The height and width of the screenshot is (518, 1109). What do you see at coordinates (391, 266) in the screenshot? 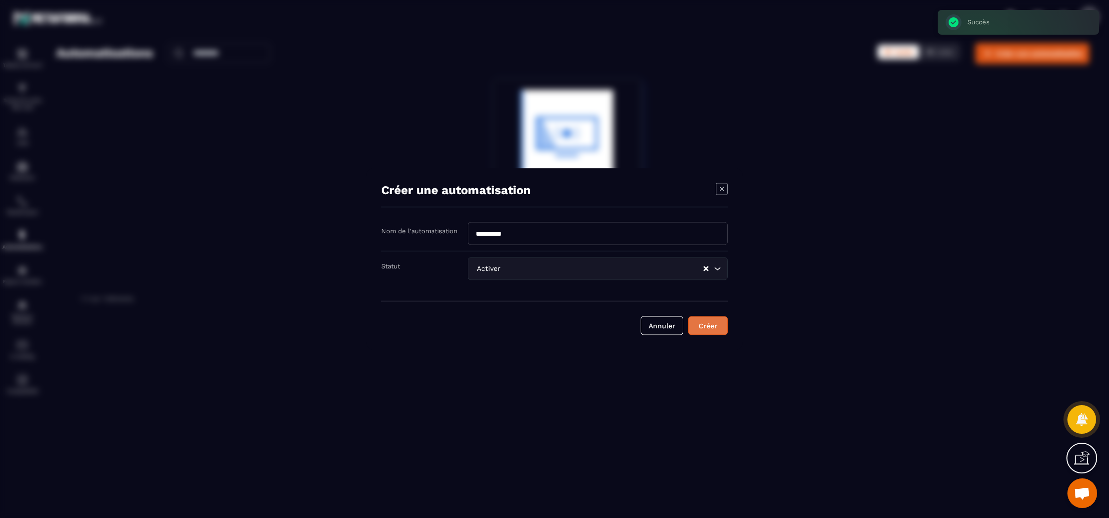
I see `label: Statut` at bounding box center [391, 266].